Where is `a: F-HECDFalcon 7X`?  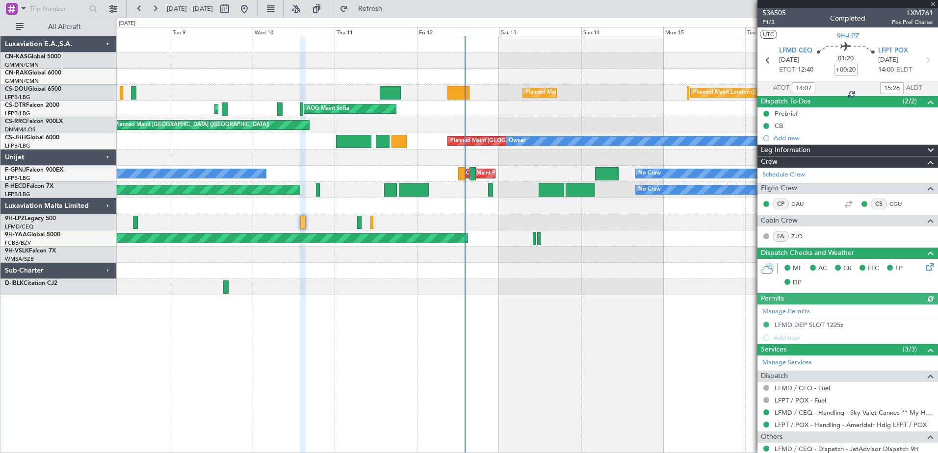
a: F-HECDFalcon 7X is located at coordinates (29, 186).